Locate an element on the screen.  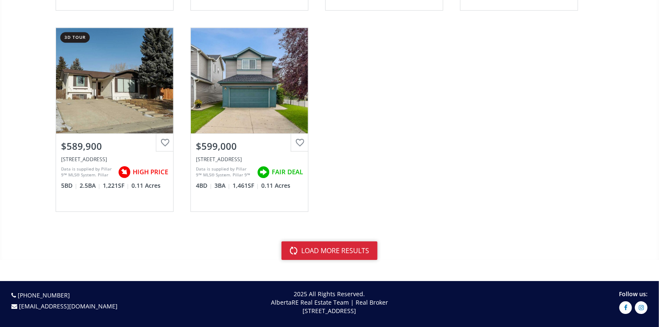
span: 3 BA is located at coordinates (223, 185).